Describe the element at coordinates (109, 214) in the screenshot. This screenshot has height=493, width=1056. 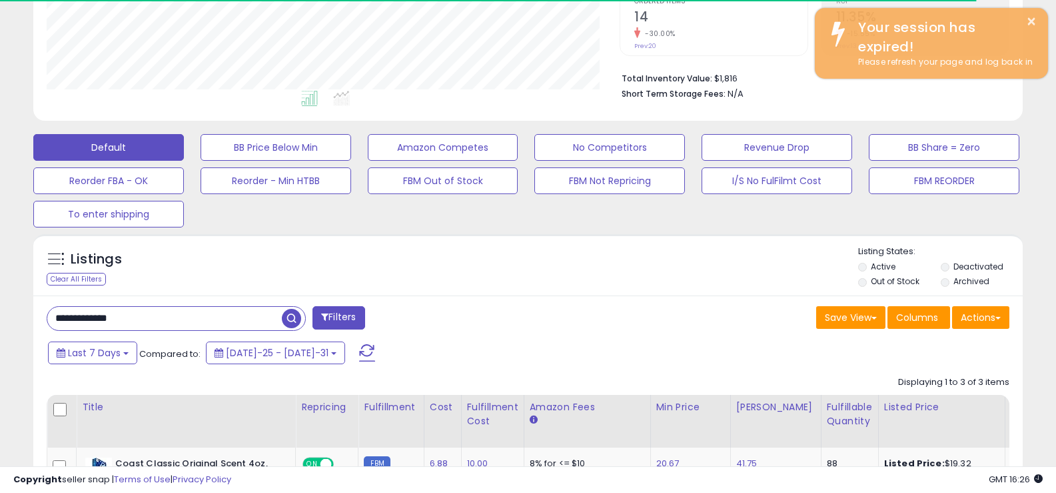
I see `button: To enter shipping` at that location.